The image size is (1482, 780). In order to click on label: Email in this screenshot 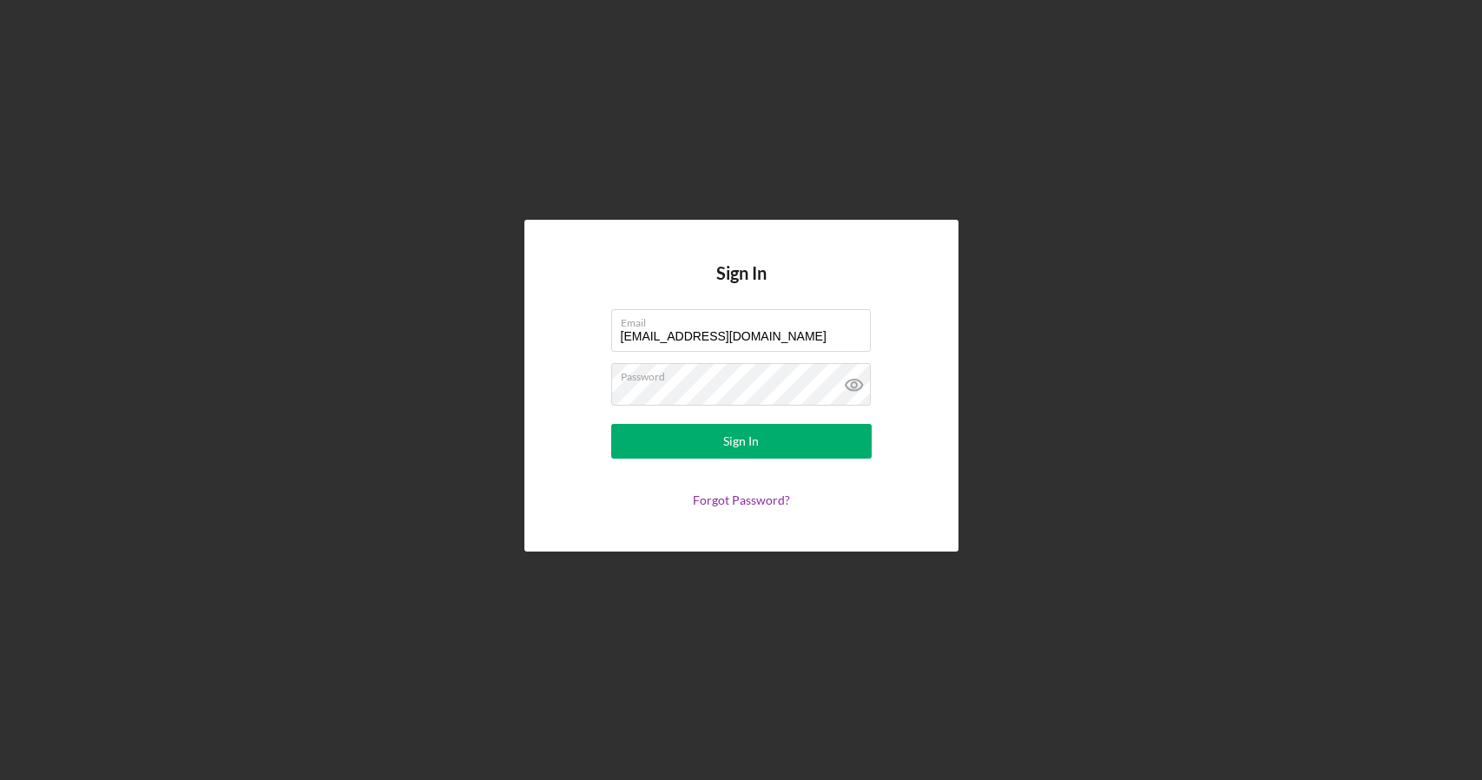, I will do `click(746, 319)`.